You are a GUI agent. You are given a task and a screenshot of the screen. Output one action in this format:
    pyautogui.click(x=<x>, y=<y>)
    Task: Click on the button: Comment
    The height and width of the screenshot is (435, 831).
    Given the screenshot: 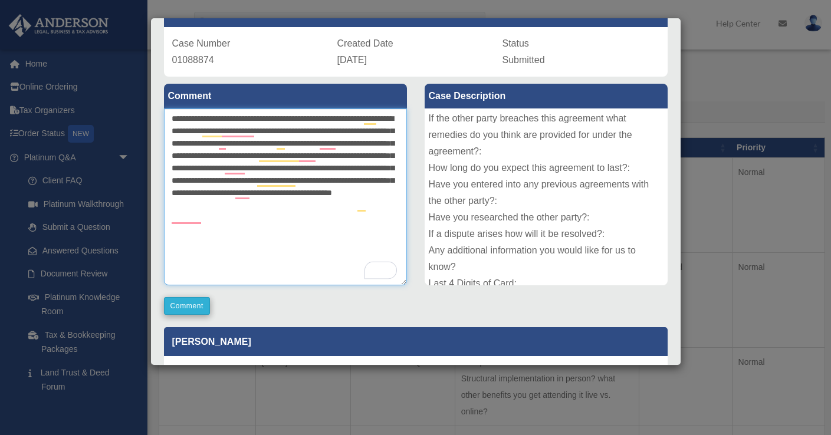 What is the action you would take?
    pyautogui.click(x=187, y=306)
    